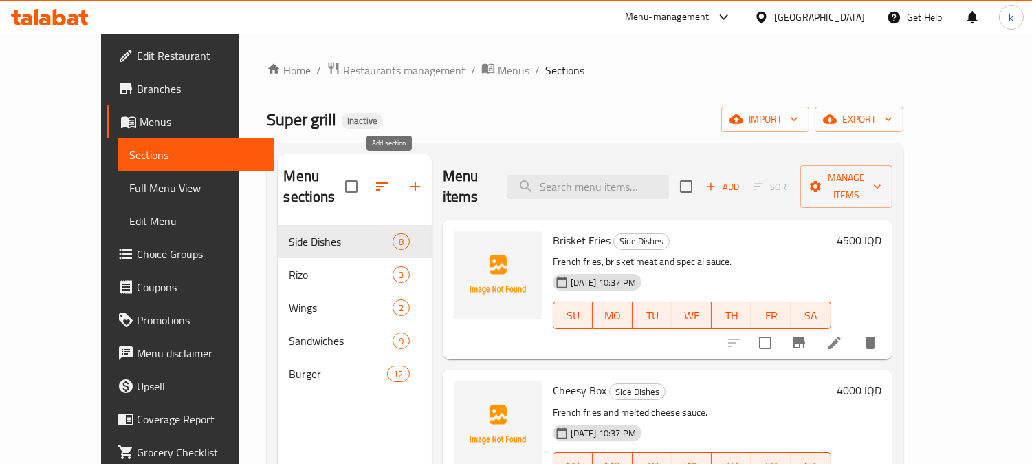 The width and height of the screenshot is (1032, 464). What do you see at coordinates (314, 186) in the screenshot?
I see `h2: Menu sections` at bounding box center [314, 186].